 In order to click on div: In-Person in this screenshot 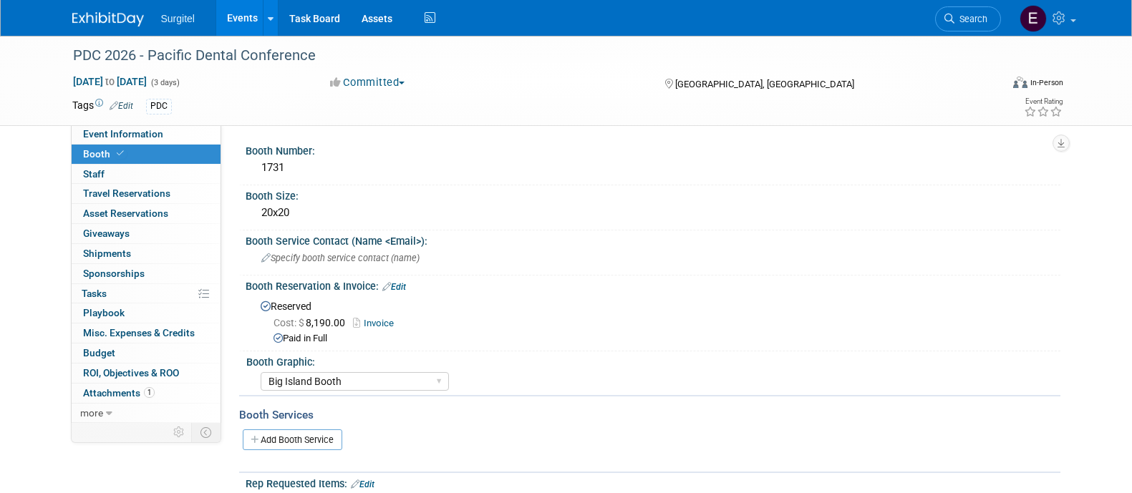, I will do `click(1046, 82)`.